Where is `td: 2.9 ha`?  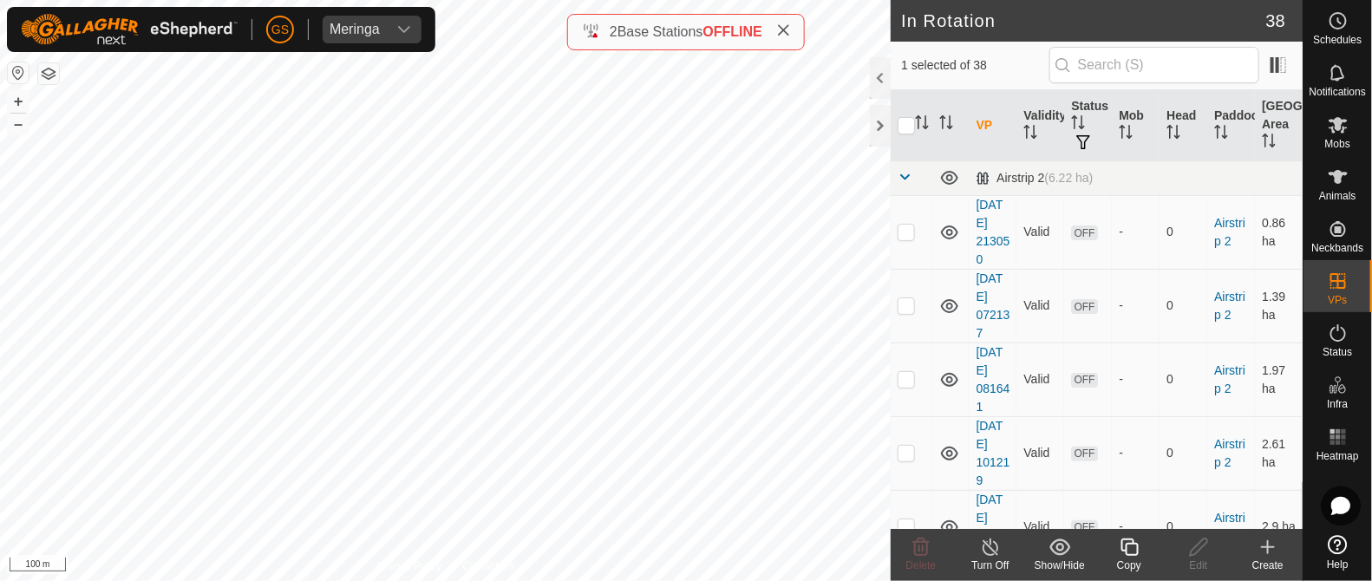
td: 2.9 ha is located at coordinates (1278, 526).